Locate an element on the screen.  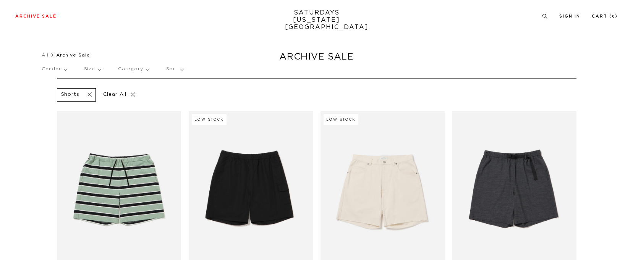
p: Sort is located at coordinates (174, 69).